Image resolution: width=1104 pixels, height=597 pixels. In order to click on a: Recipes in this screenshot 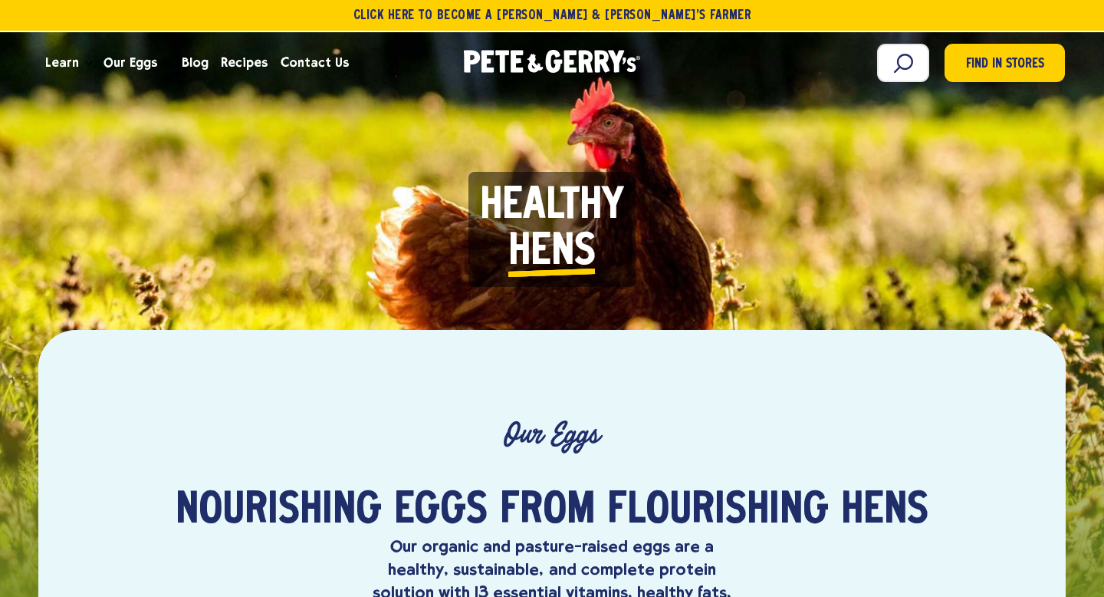, I will do `click(244, 63)`.